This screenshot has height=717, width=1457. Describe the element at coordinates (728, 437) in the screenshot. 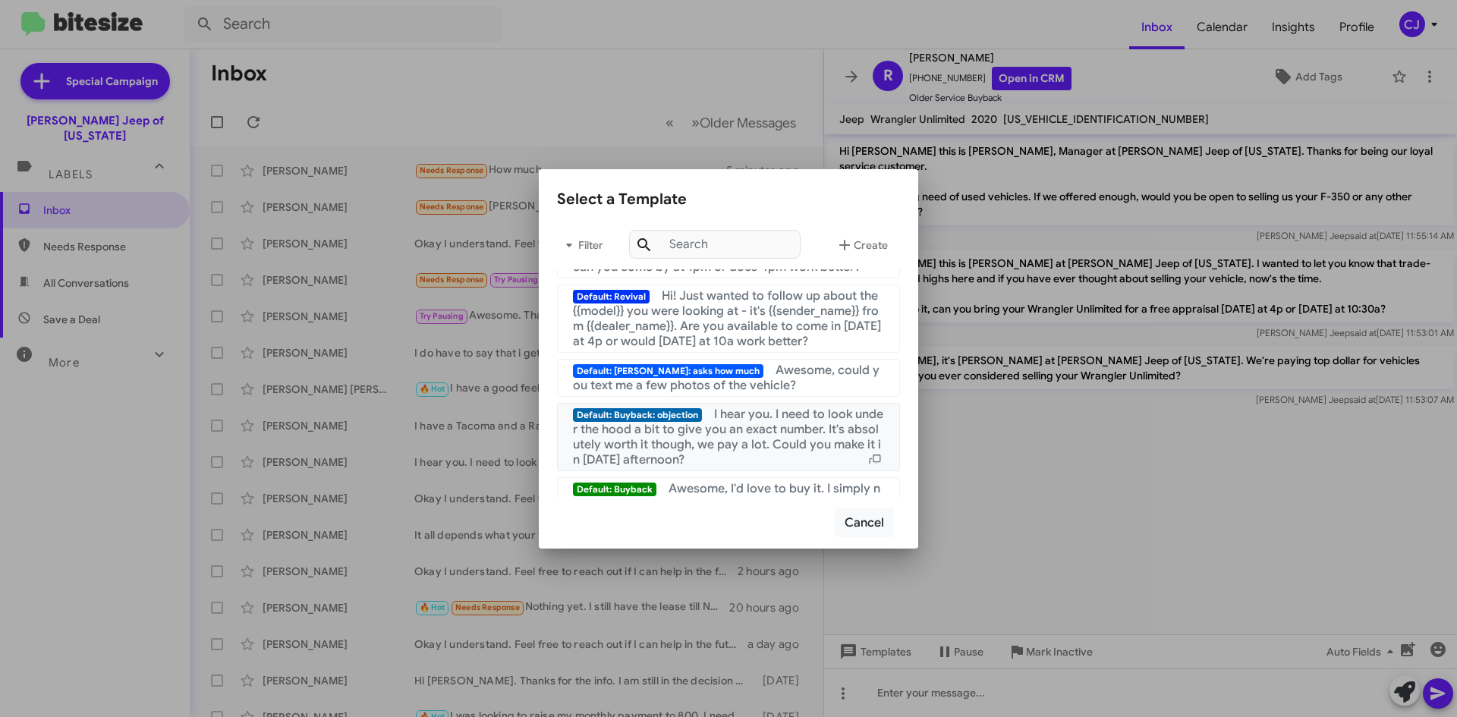

I see `span: I hear you. I need to look under the hood a bit to give you an exact number. It's absolutely wort...` at that location.